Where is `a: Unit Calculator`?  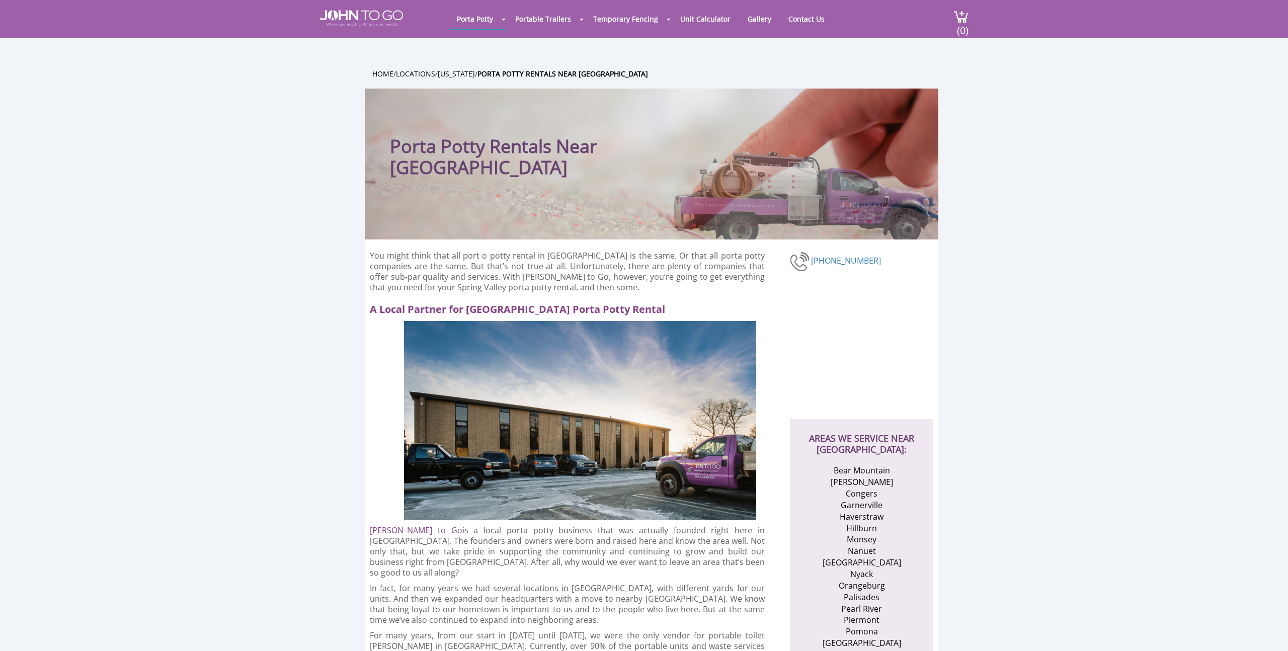 a: Unit Calculator is located at coordinates (705, 19).